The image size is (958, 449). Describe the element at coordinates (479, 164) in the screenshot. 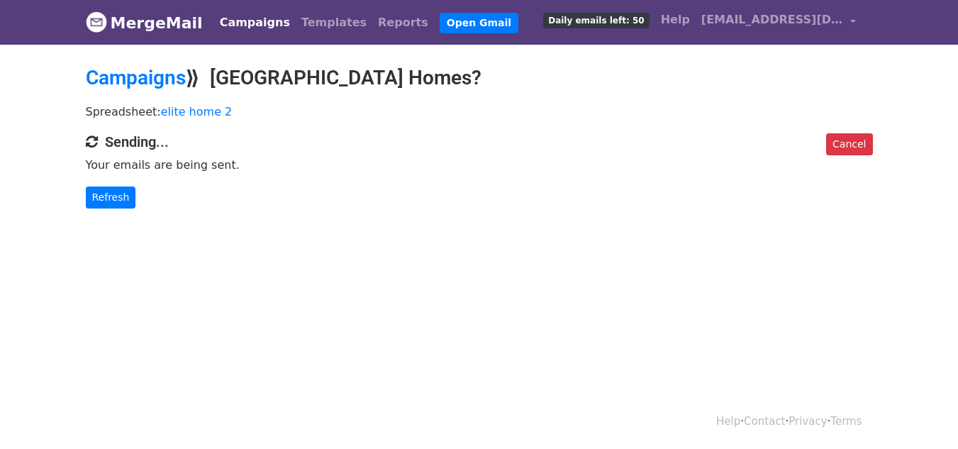

I see `p: Your emails are being sent.` at that location.